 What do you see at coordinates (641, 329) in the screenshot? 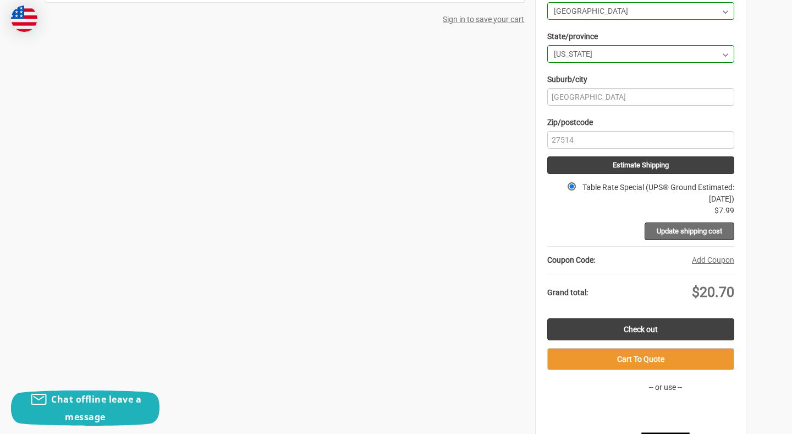
I see `a: Check out` at bounding box center [641, 329].